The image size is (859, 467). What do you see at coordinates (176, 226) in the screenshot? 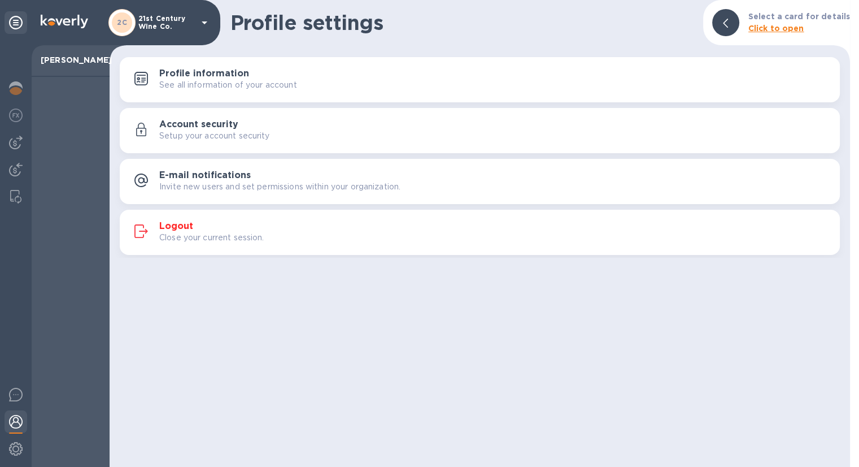
I see `h3: Logout` at bounding box center [176, 226].